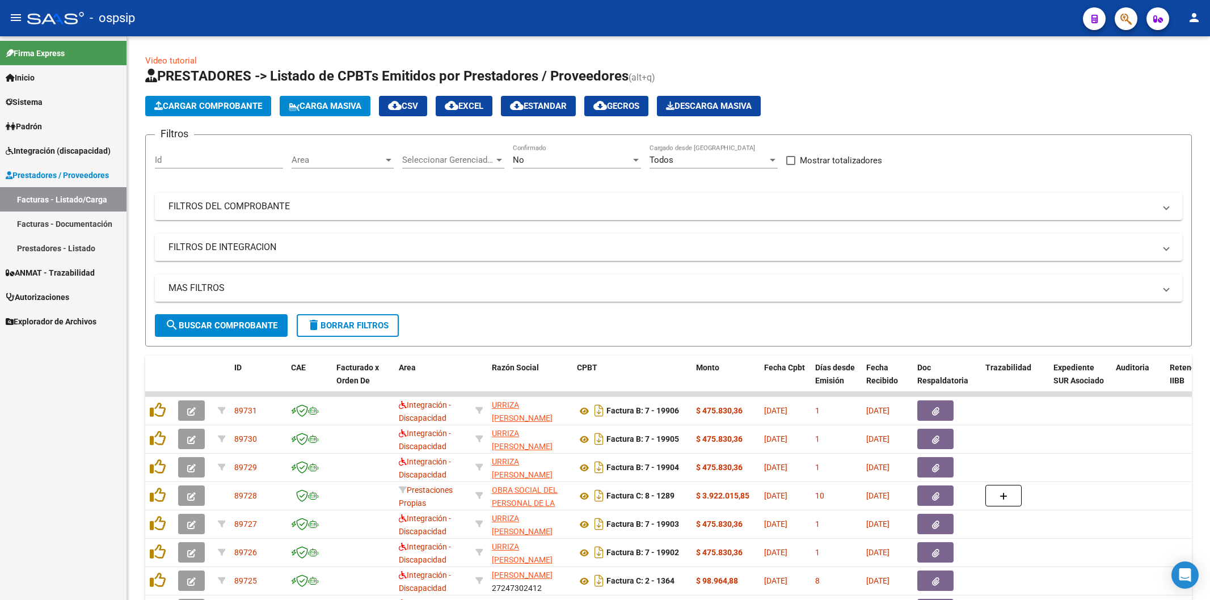  I want to click on span: Retencion IIBB, so click(1188, 374).